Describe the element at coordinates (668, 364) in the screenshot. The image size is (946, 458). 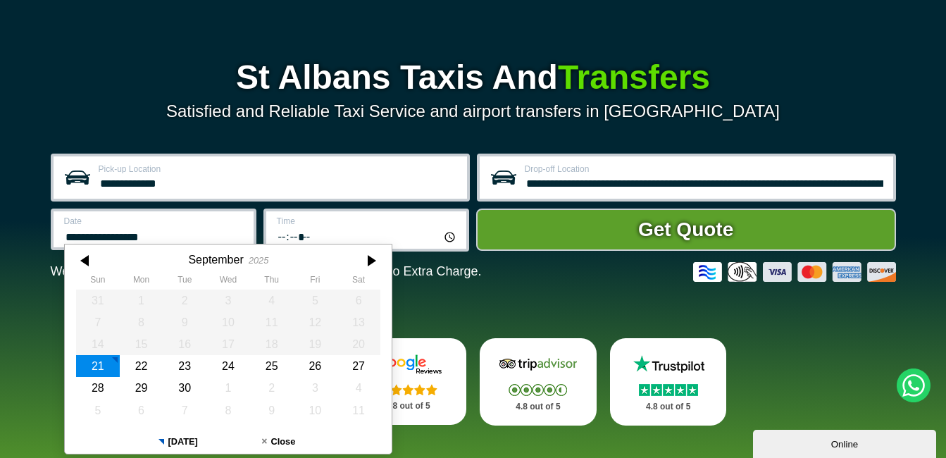
I see `img: Trustpilot` at that location.